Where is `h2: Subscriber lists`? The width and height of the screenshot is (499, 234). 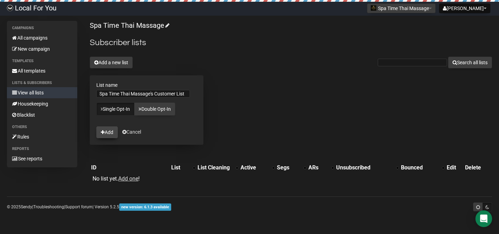 h2: Subscriber lists is located at coordinates (291, 43).